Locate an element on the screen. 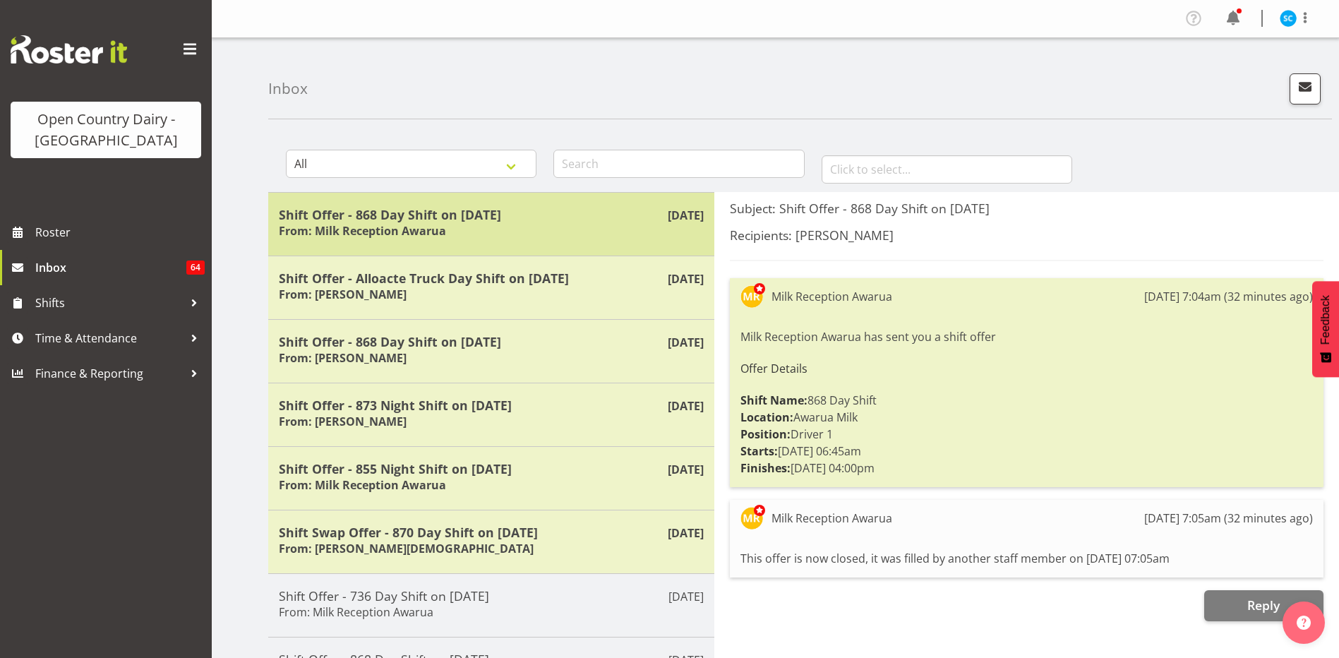 The width and height of the screenshot is (1339, 658). button: Reply is located at coordinates (1264, 606).